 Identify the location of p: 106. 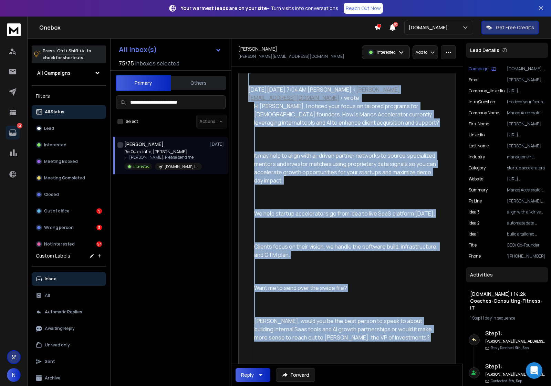
(20, 126).